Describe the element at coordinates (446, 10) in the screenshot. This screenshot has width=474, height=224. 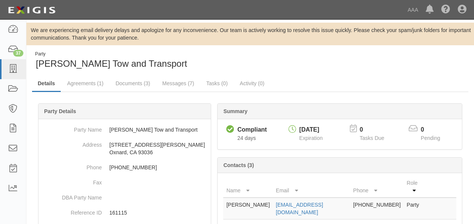
I see `i: Help Center - Complianz` at that location.